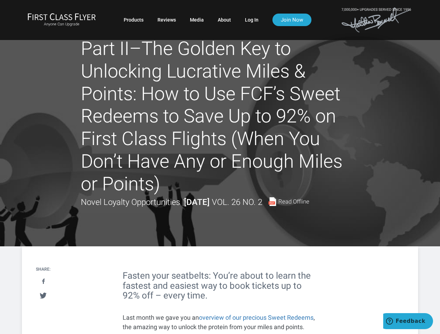 The height and width of the screenshot is (334, 440). I want to click on small: Anyone Can Upgrade, so click(62, 24).